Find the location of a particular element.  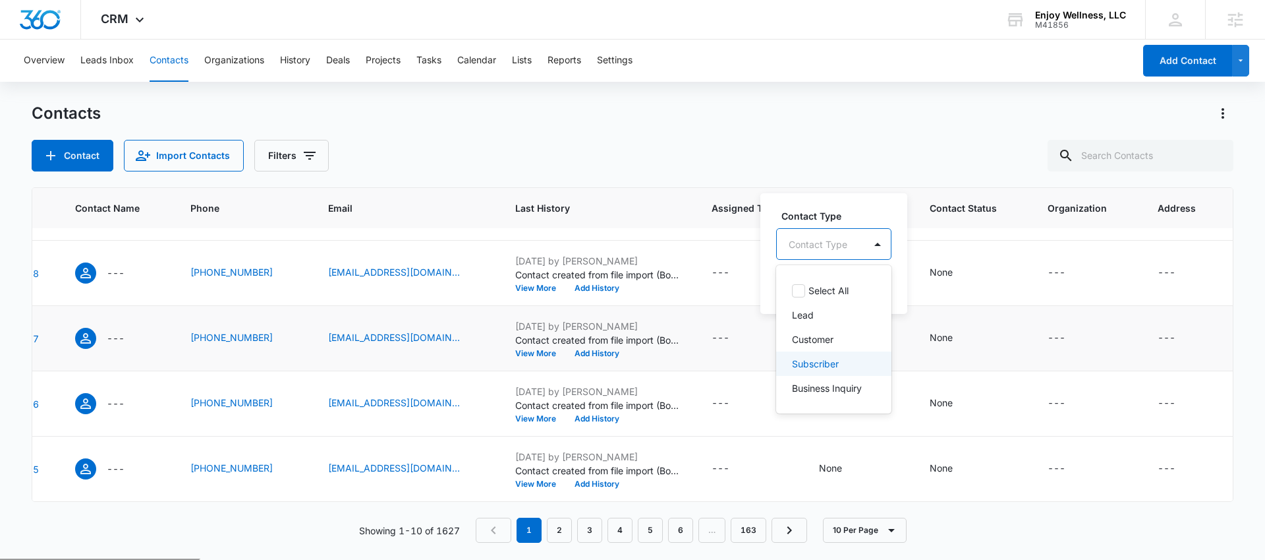

button: Deals is located at coordinates (338, 61).